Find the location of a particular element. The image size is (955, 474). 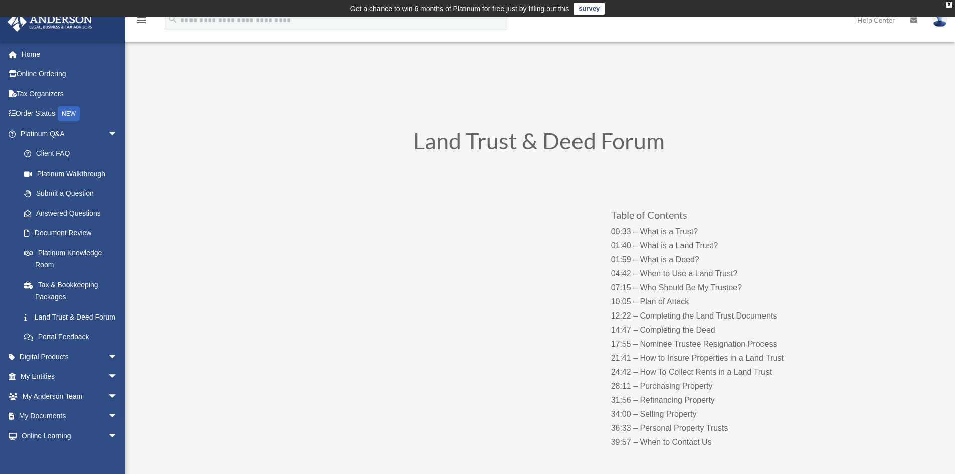

div: NEW is located at coordinates (69, 114).